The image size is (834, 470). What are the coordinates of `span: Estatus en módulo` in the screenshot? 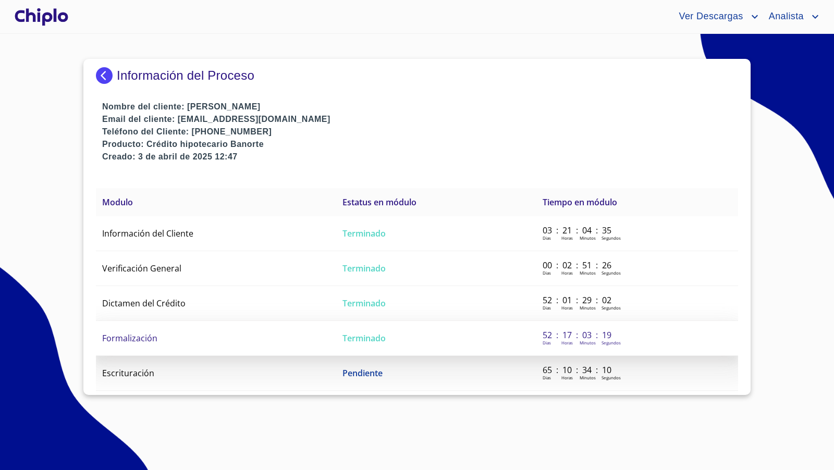 It's located at (380, 202).